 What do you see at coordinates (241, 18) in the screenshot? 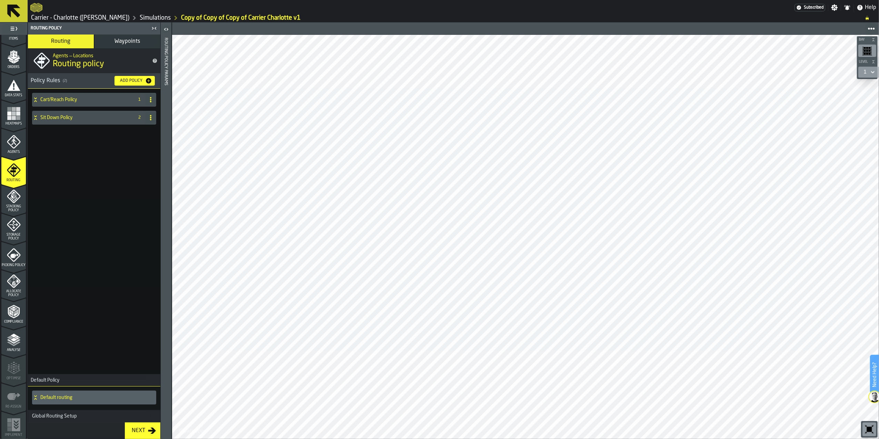
I see `a: link-to-/wh/i/e074fb63-00ea-4531-a7c9-ea0a191b3e4f/simulations/236e57c3-fbae-43b1-ac28-583f53d176a7` at bounding box center [241, 18].